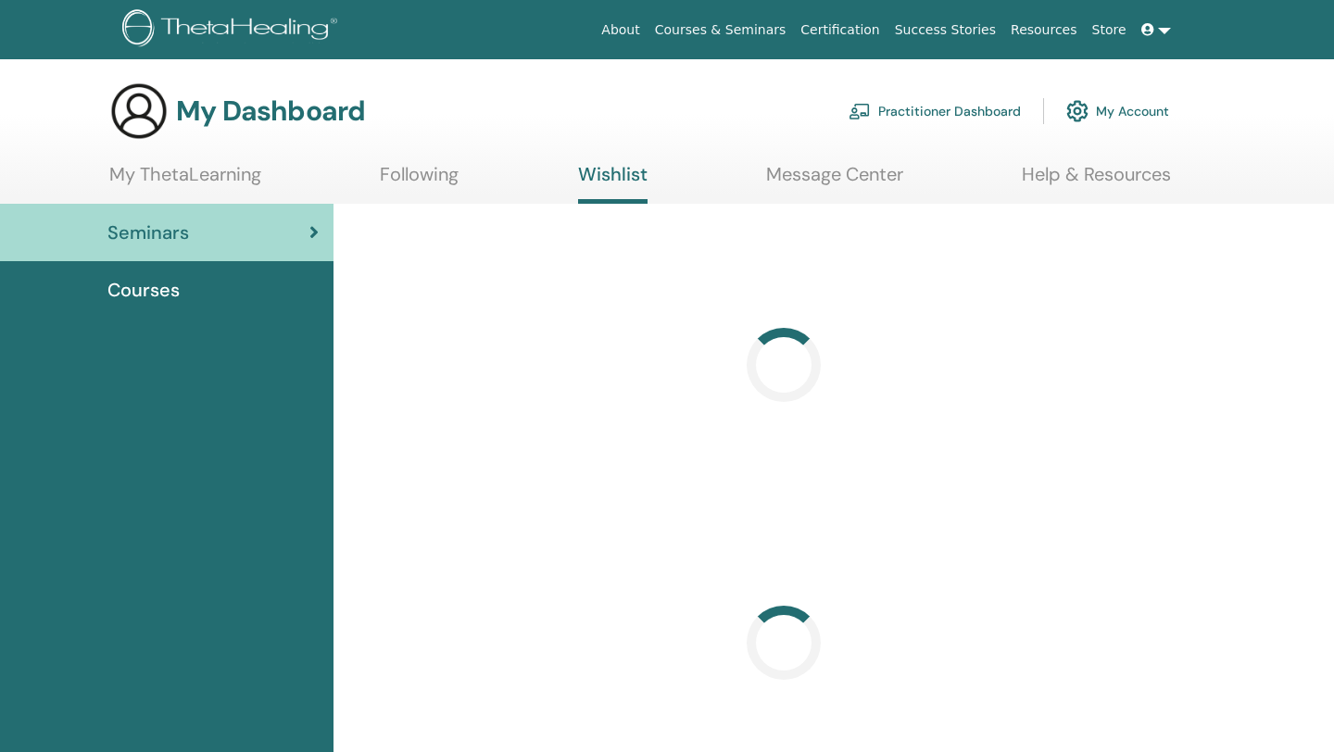 The width and height of the screenshot is (1334, 752). I want to click on h3: My Dashboard, so click(270, 111).